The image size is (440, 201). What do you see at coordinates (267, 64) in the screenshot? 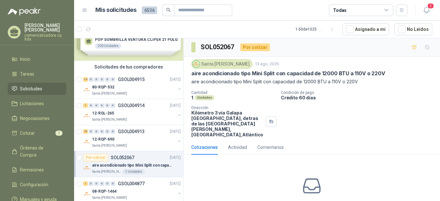
I see `p: 13 ago, 2025` at bounding box center [267, 64].